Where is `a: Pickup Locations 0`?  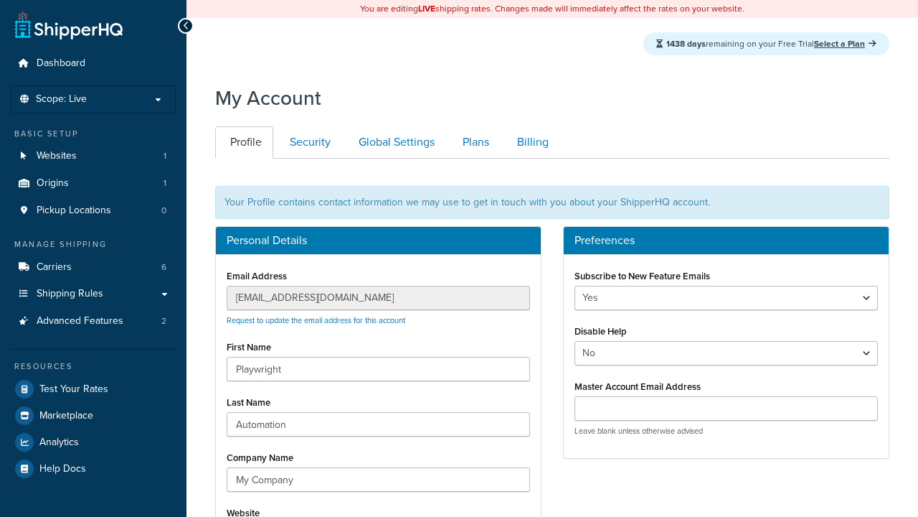
a: Pickup Locations 0 is located at coordinates (93, 210).